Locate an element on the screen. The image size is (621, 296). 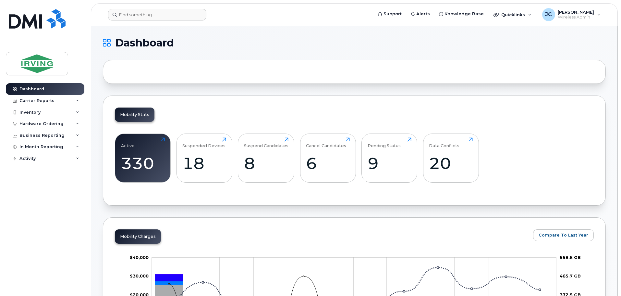
div: Active is located at coordinates (128, 143).